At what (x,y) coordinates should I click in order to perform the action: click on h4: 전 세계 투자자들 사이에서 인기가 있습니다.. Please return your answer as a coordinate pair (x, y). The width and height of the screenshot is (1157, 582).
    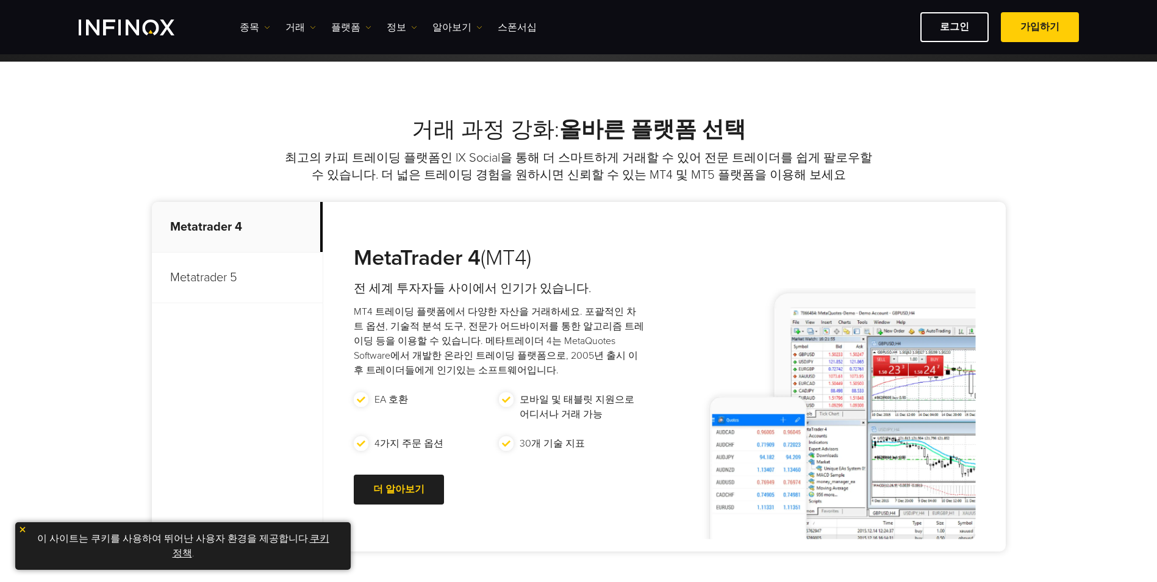
    Looking at the image, I should click on (499, 288).